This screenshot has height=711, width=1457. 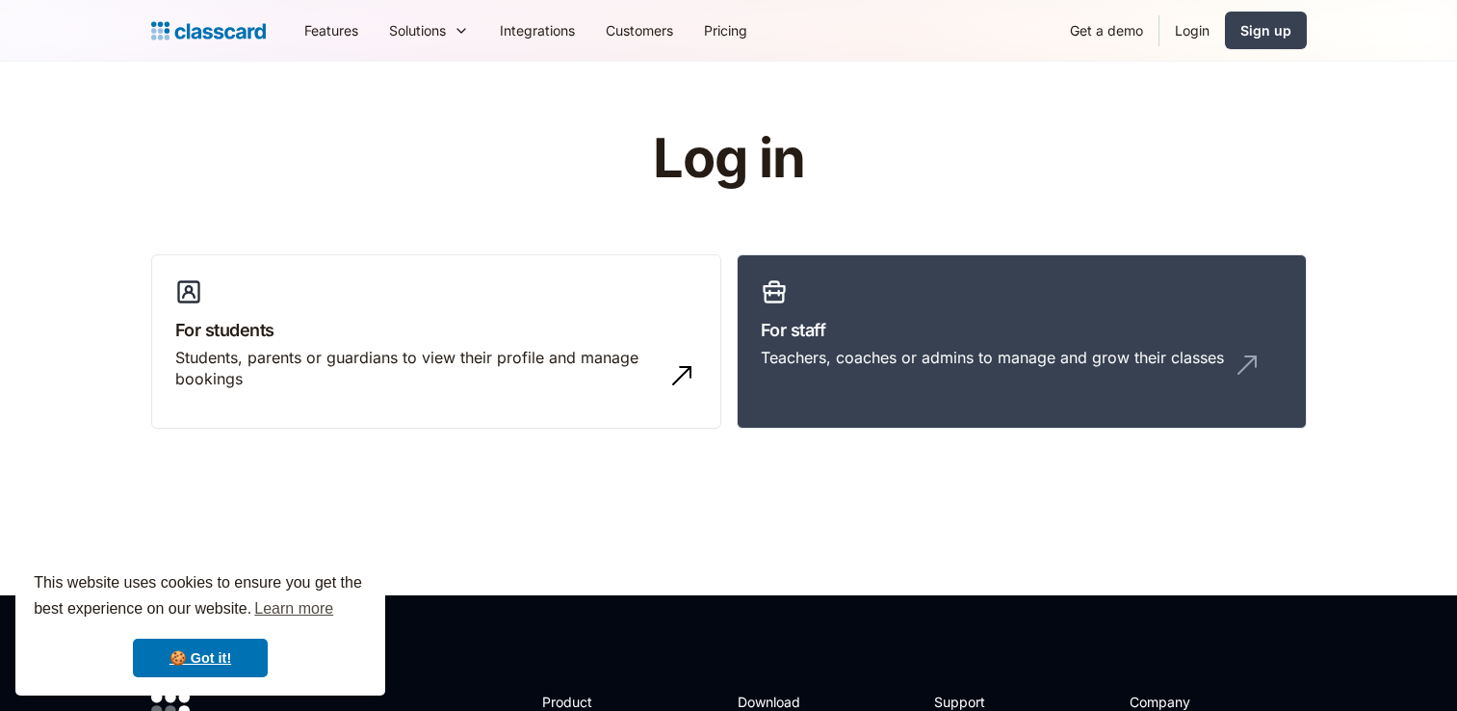 What do you see at coordinates (1192, 30) in the screenshot?
I see `a: Login` at bounding box center [1192, 30].